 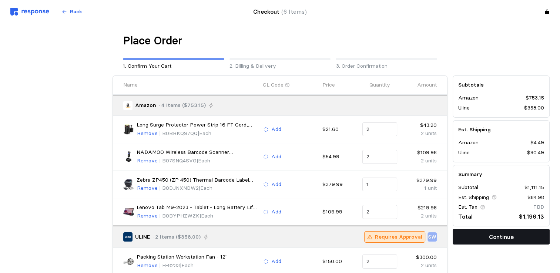 I want to click on img: 618mxQZWt1L._AC_SX679_.jpg, so click(x=128, y=212).